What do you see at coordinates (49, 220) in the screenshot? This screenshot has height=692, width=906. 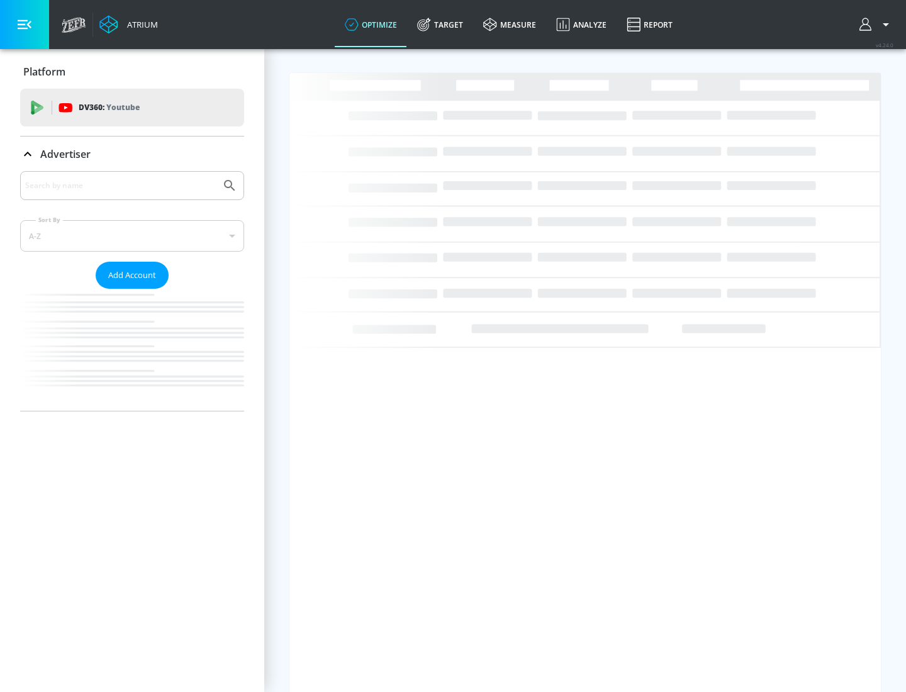 I see `label: Sort By` at bounding box center [49, 220].